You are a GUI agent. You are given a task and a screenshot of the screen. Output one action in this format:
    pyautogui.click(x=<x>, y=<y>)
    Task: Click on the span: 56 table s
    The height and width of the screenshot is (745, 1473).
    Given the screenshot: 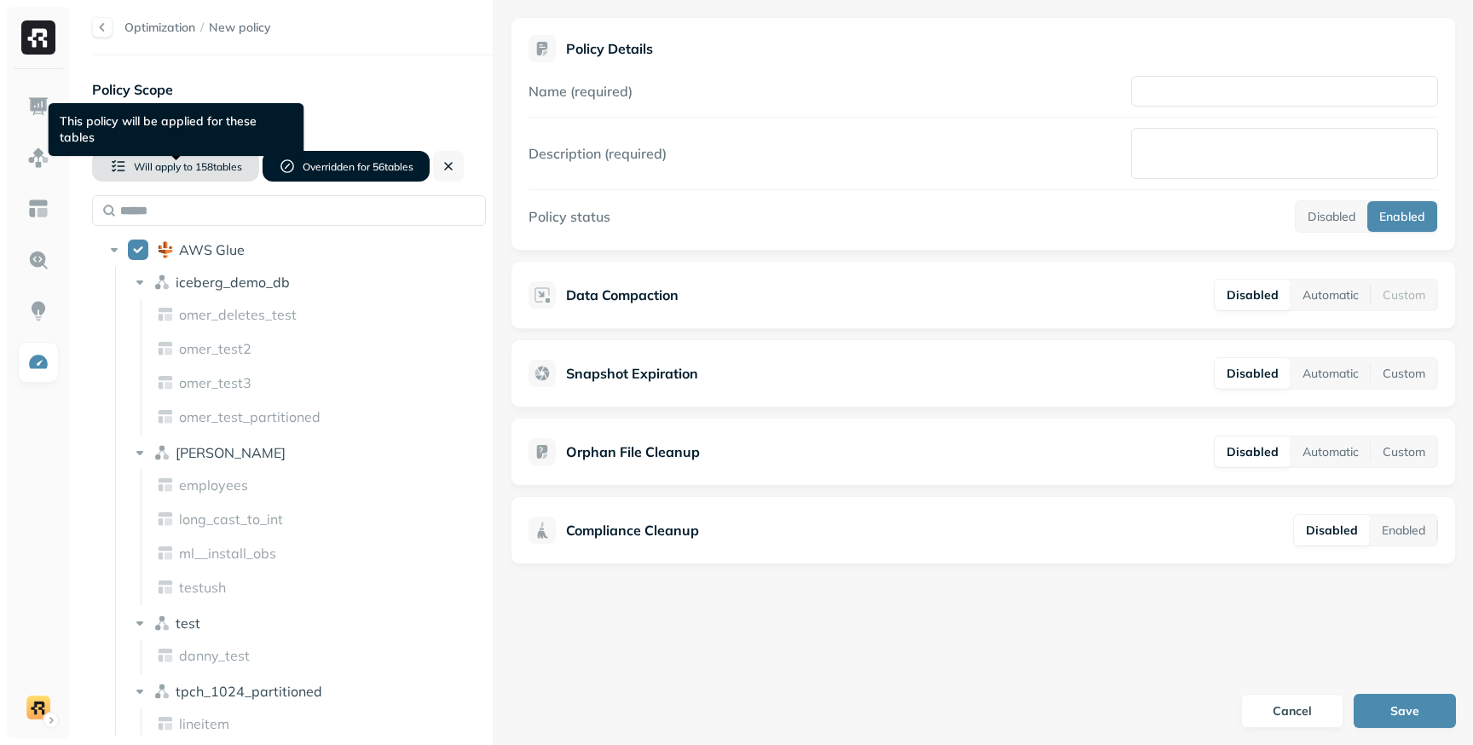 What is the action you would take?
    pyautogui.click(x=391, y=166)
    